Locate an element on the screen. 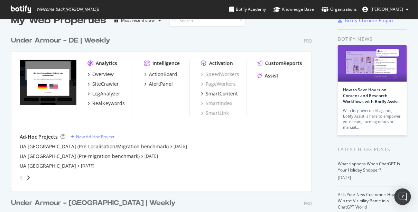 Image resolution: width=418 pixels, height=212 pixels. a: SmartContent is located at coordinates (219, 94).